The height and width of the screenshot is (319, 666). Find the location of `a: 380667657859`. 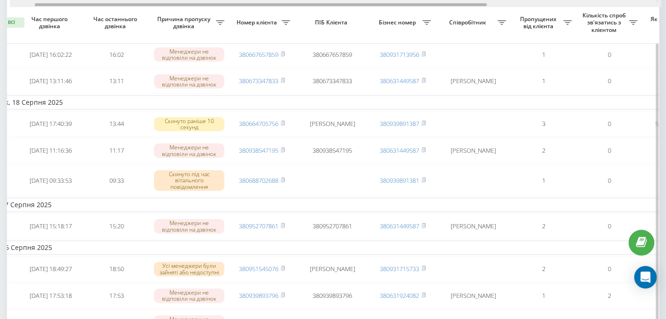

a: 380667657859 is located at coordinates (259, 54).